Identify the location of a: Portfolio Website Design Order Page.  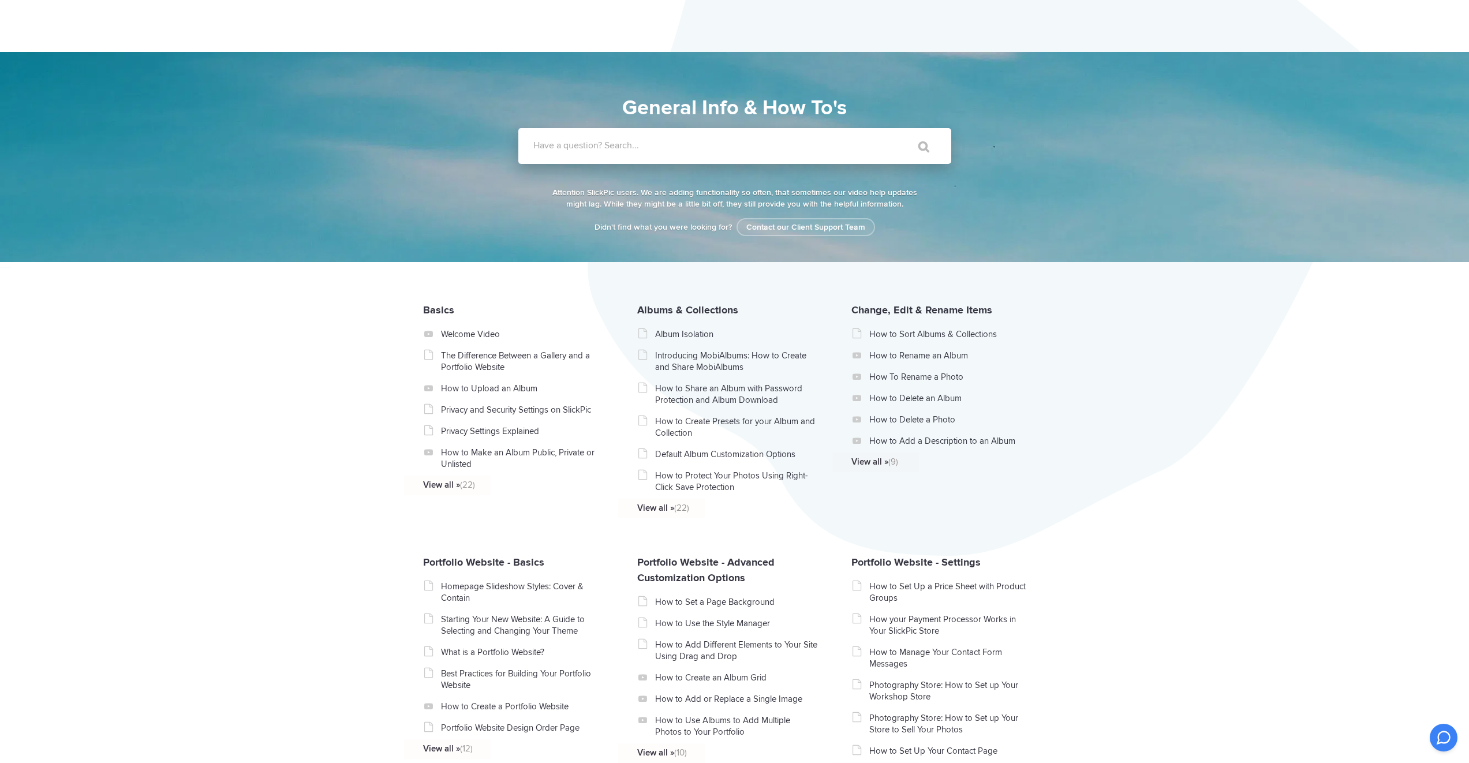
(522, 728).